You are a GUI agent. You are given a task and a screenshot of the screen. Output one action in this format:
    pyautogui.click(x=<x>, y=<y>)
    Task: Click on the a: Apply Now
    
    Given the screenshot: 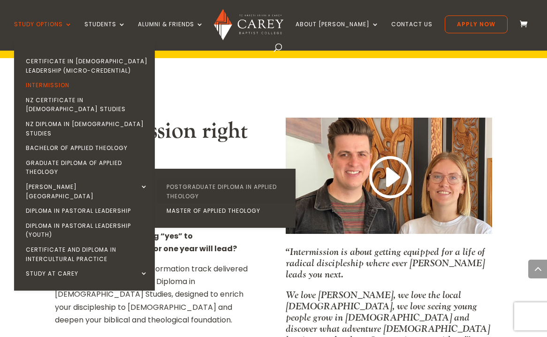 What is the action you would take?
    pyautogui.click(x=476, y=24)
    